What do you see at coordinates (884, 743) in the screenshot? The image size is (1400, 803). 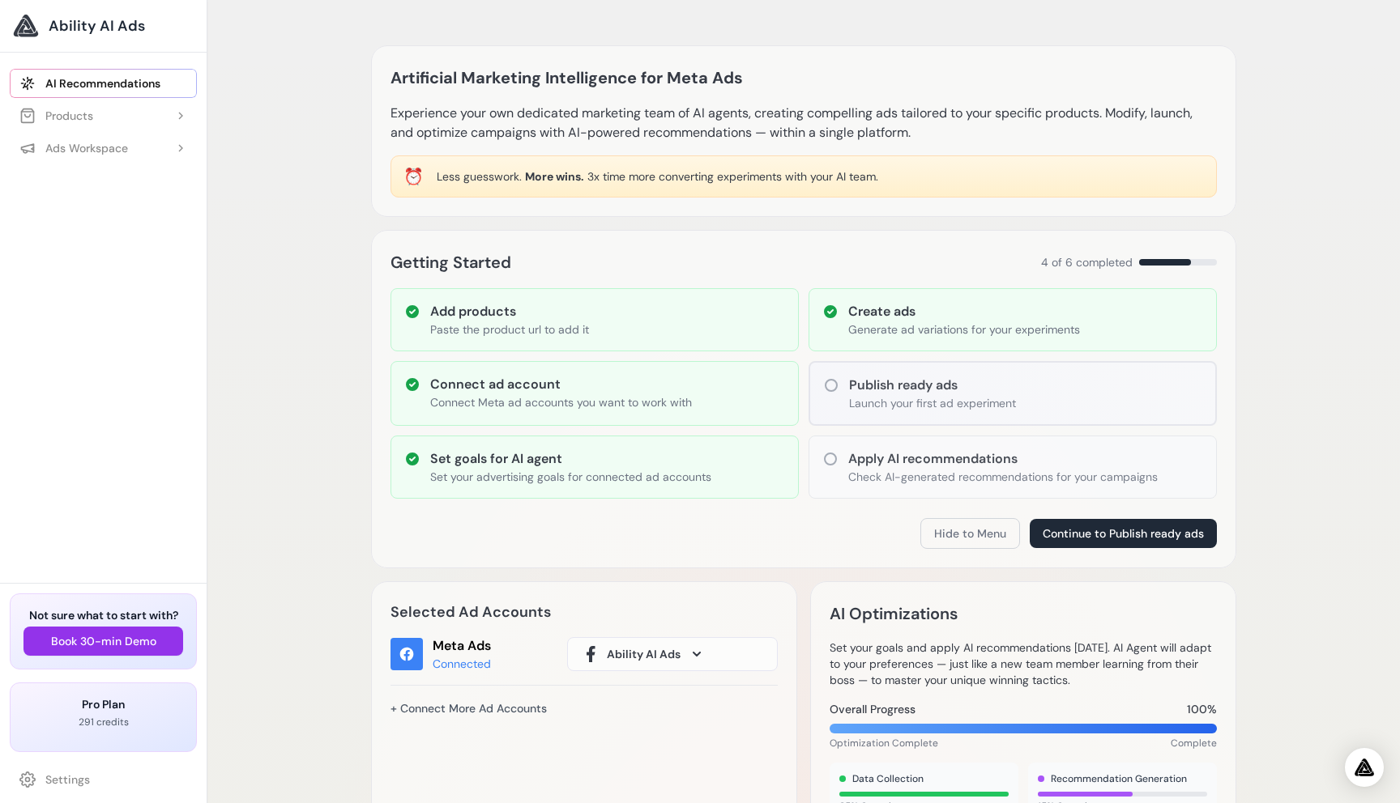 I see `span: Optimization Complete` at bounding box center [884, 743].